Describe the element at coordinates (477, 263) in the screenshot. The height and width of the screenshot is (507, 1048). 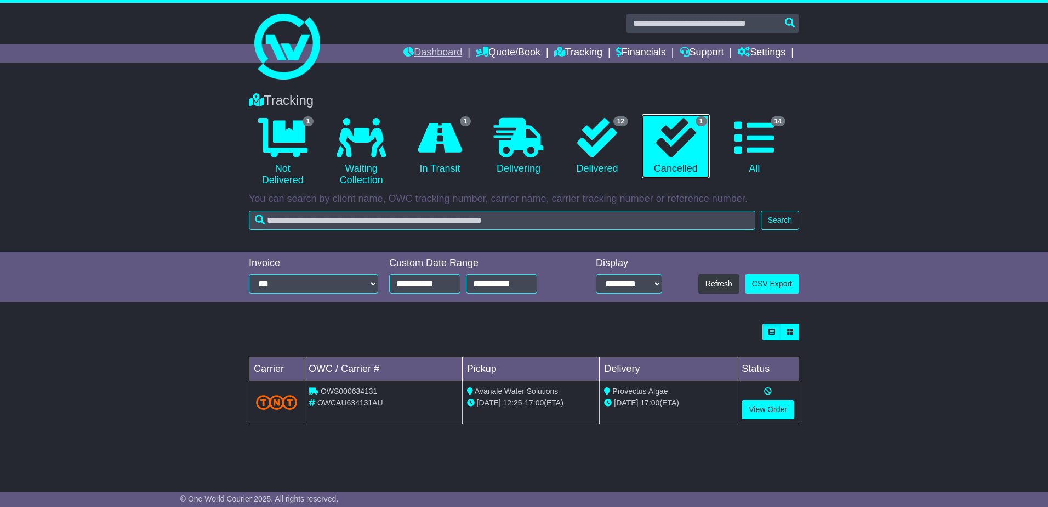
I see `div: Custom Date Range` at that location.